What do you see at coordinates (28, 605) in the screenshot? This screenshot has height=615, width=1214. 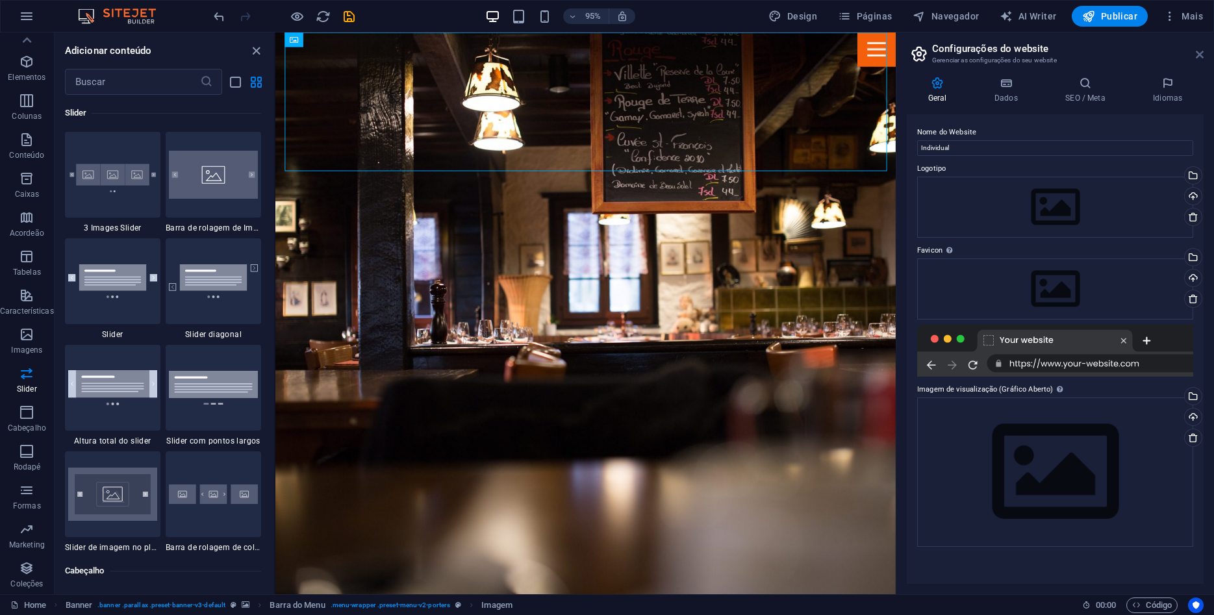 I see `a: Clique para cancelar a seleção. Clique duas vezes para abrir as Páginas` at bounding box center [28, 605].